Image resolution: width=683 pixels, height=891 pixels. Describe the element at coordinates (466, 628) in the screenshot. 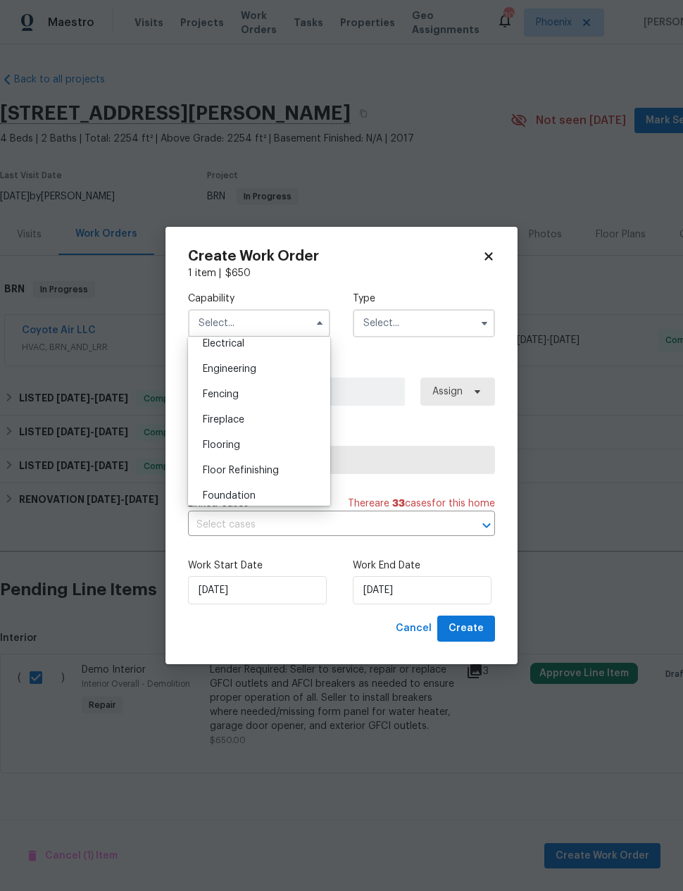

I see `span: Create` at that location.